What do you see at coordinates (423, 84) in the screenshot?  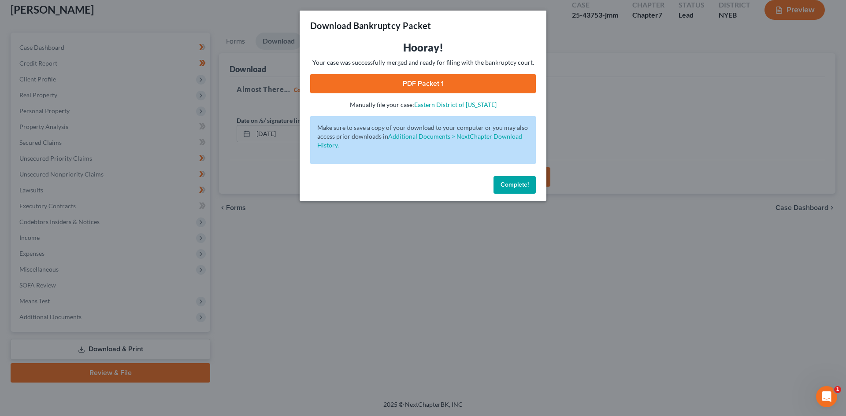 I see `a: PDF Packet 1` at bounding box center [423, 84].